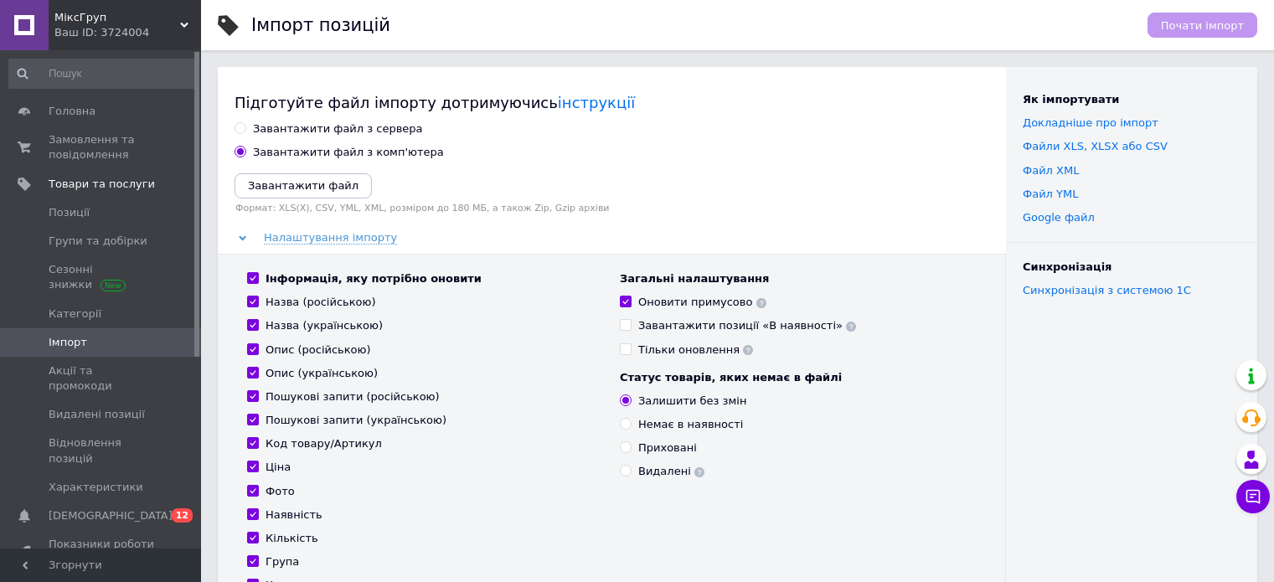 This screenshot has height=582, width=1274. Describe the element at coordinates (596, 102) in the screenshot. I see `a: інструкції` at that location.